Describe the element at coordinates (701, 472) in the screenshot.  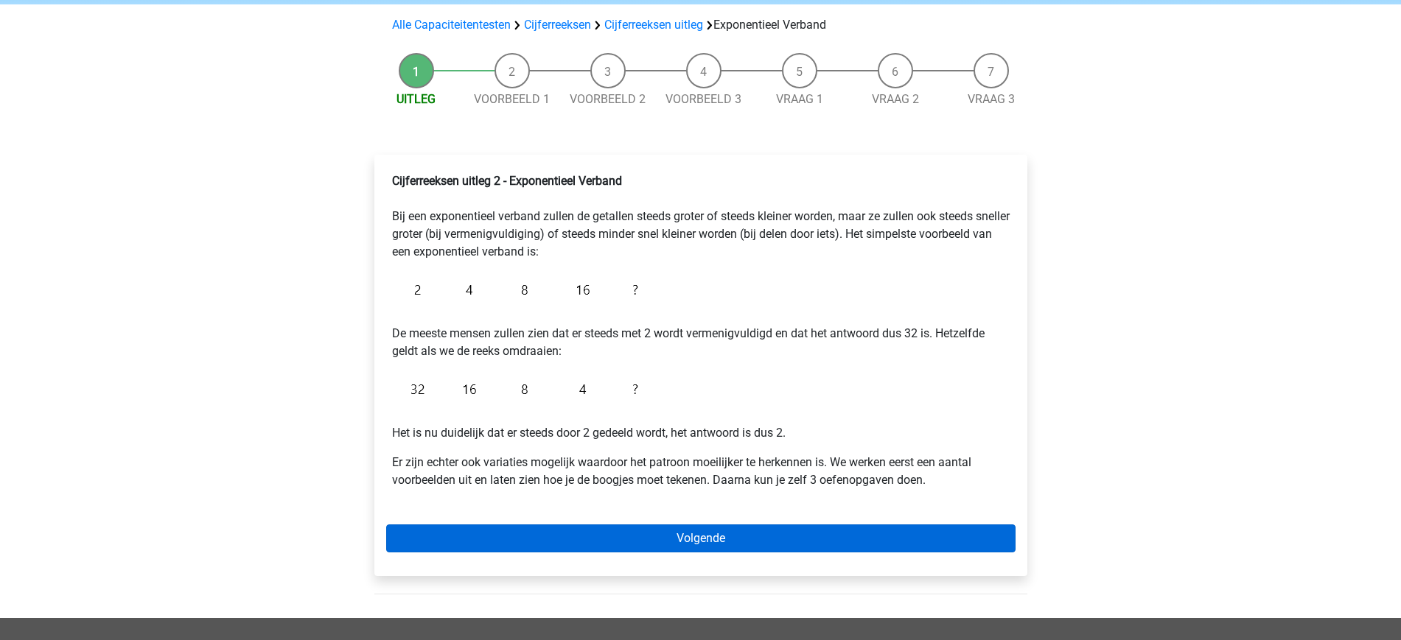
I see `p: Er zijn echter ook variaties mogelijk waardoor het patroon moeilijker te herkennen is. We werken ...` at that location.